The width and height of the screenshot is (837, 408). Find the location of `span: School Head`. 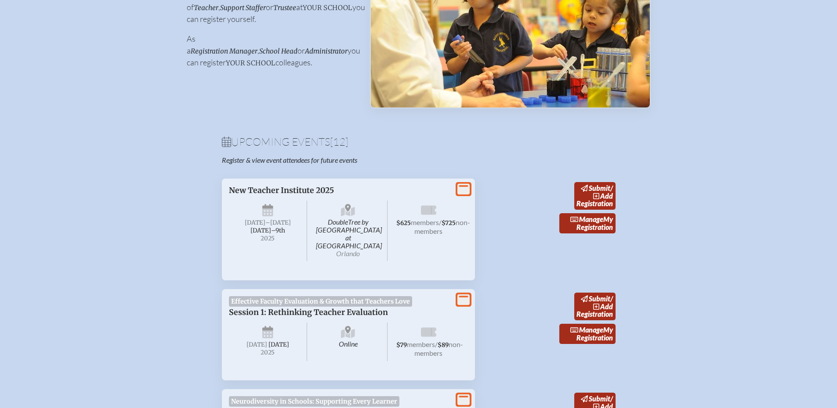

span: School Head is located at coordinates (278, 51).